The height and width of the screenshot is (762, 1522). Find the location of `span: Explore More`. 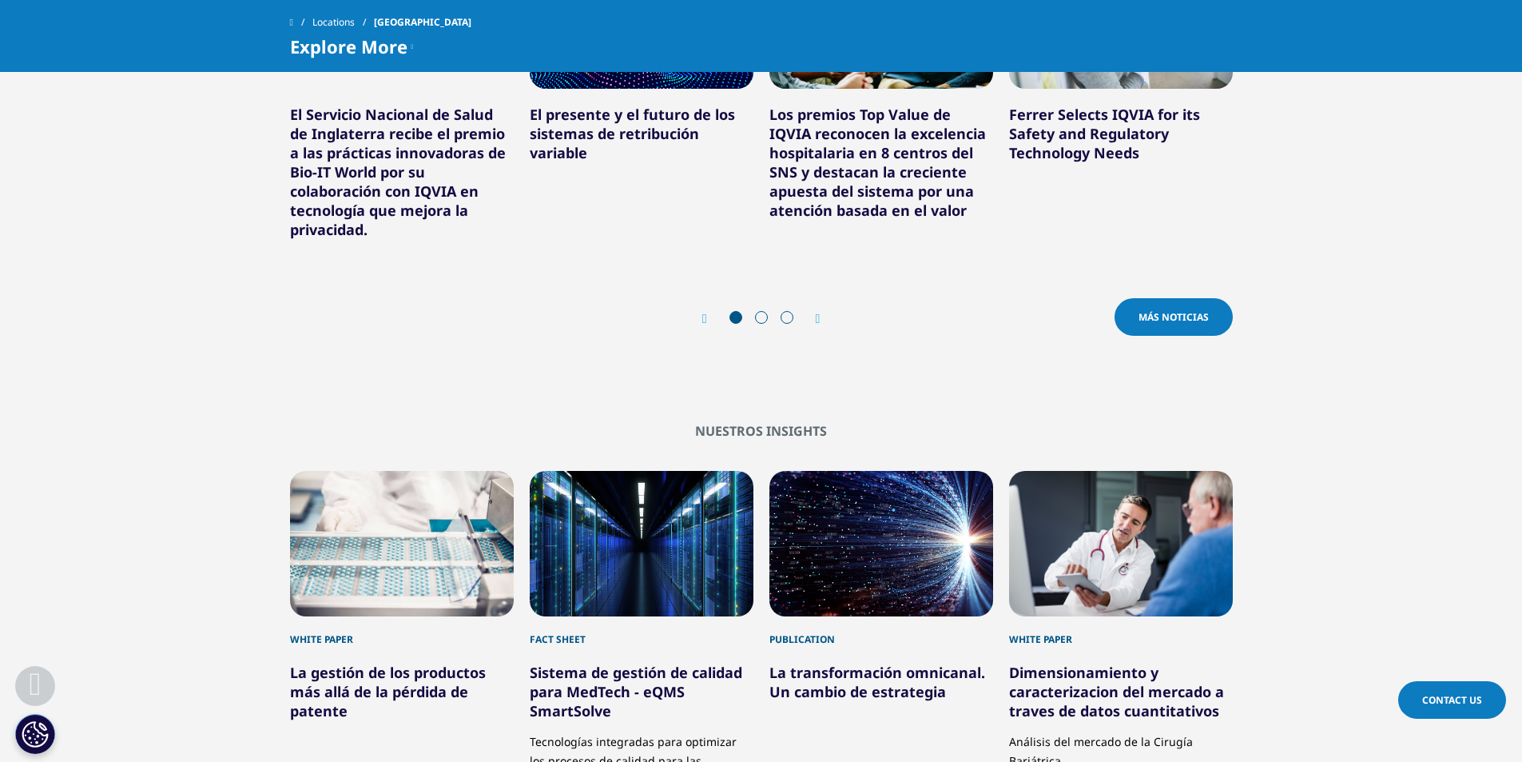

span: Explore More is located at coordinates (348, 46).